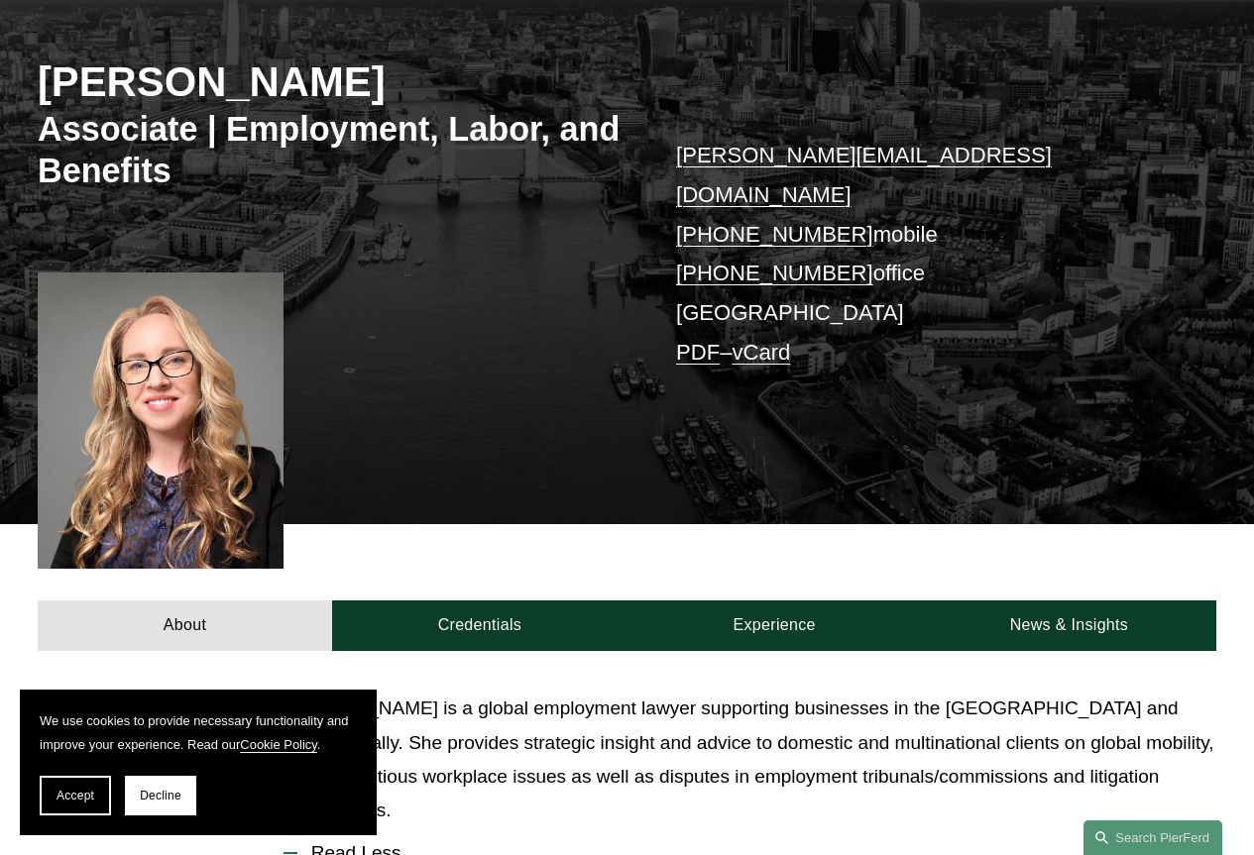 Image resolution: width=1254 pixels, height=855 pixels. Describe the element at coordinates (198, 733) in the screenshot. I see `p: We use cookies to provide necessary functionality and improve your experience. Read our .` at that location.